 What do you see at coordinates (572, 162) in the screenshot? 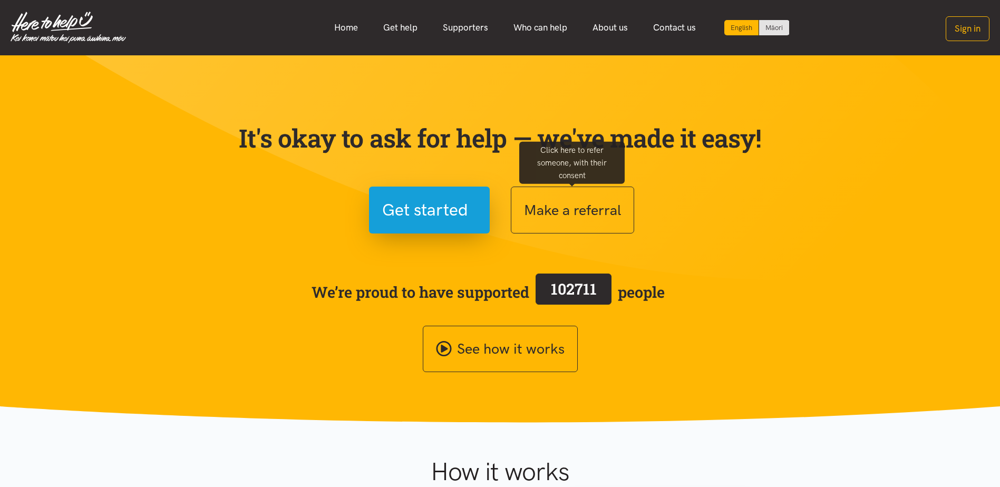
I see `div: Click here to refer someone, with their consent` at bounding box center [572, 162].